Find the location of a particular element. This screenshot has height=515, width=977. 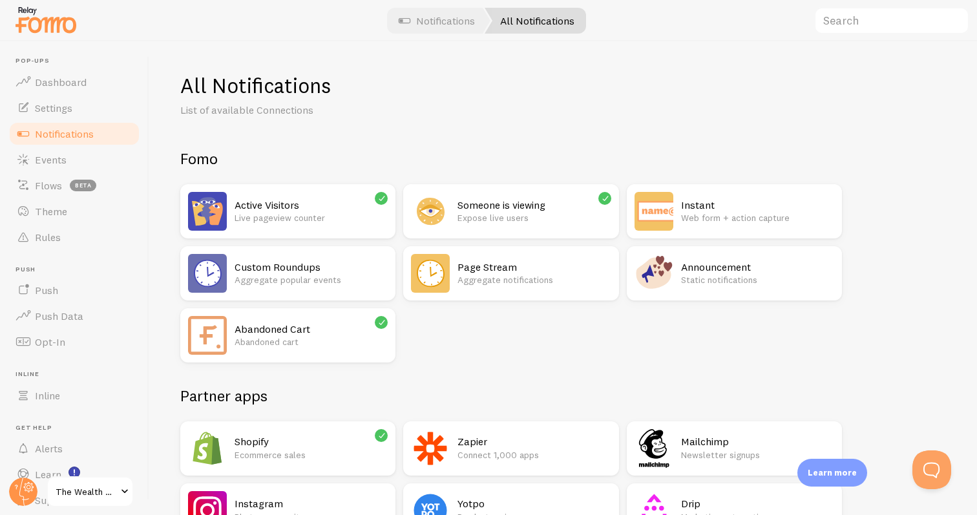

img: Page Stream is located at coordinates (430, 273).